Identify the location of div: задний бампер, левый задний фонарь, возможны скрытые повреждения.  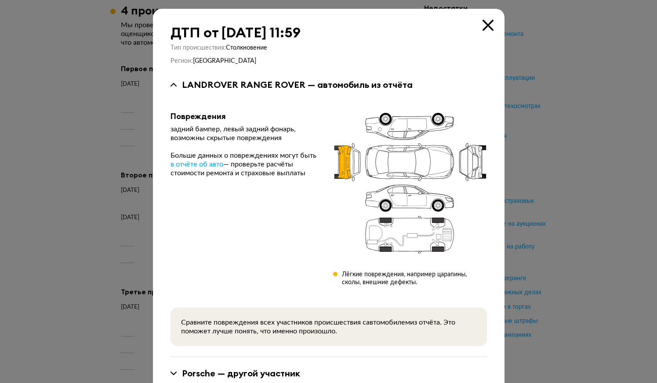
(245, 134).